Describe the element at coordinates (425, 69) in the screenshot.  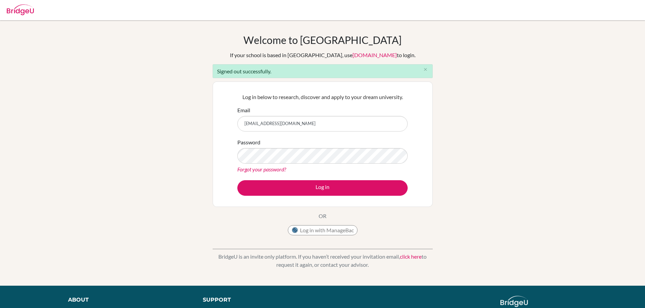
I see `i: close` at that location.